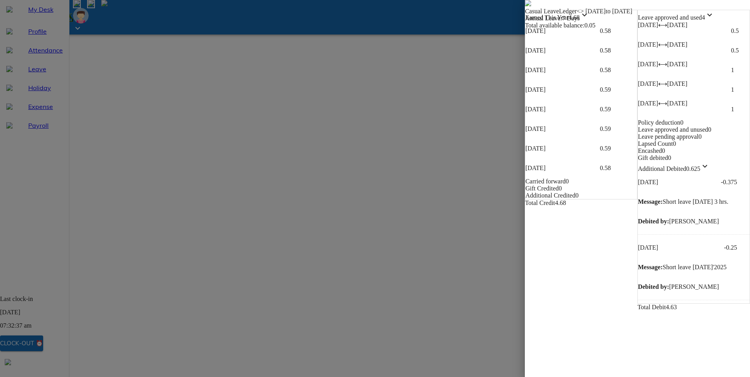 This screenshot has height=377, width=750. Describe the element at coordinates (651, 307) in the screenshot. I see `span: Total Debit` at that location.